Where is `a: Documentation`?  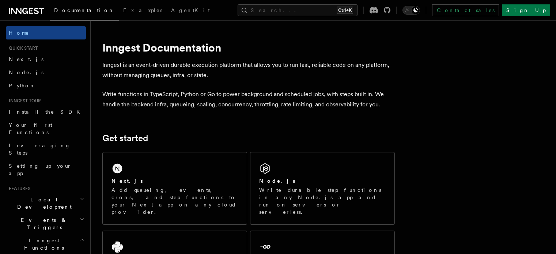 a: Documentation is located at coordinates (84, 11).